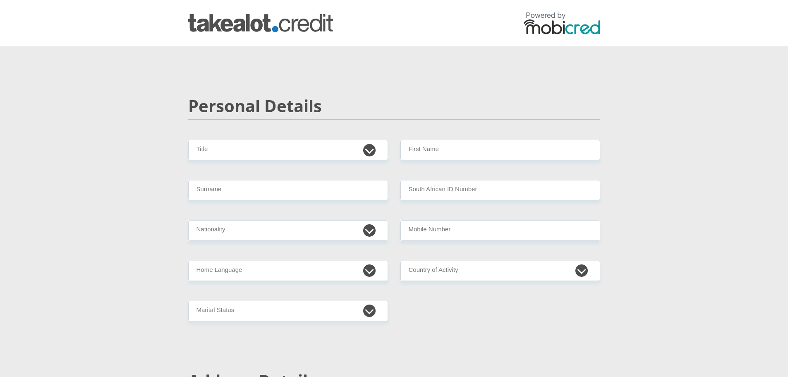 The height and width of the screenshot is (377, 788). I want to click on input: First Name, so click(500, 150).